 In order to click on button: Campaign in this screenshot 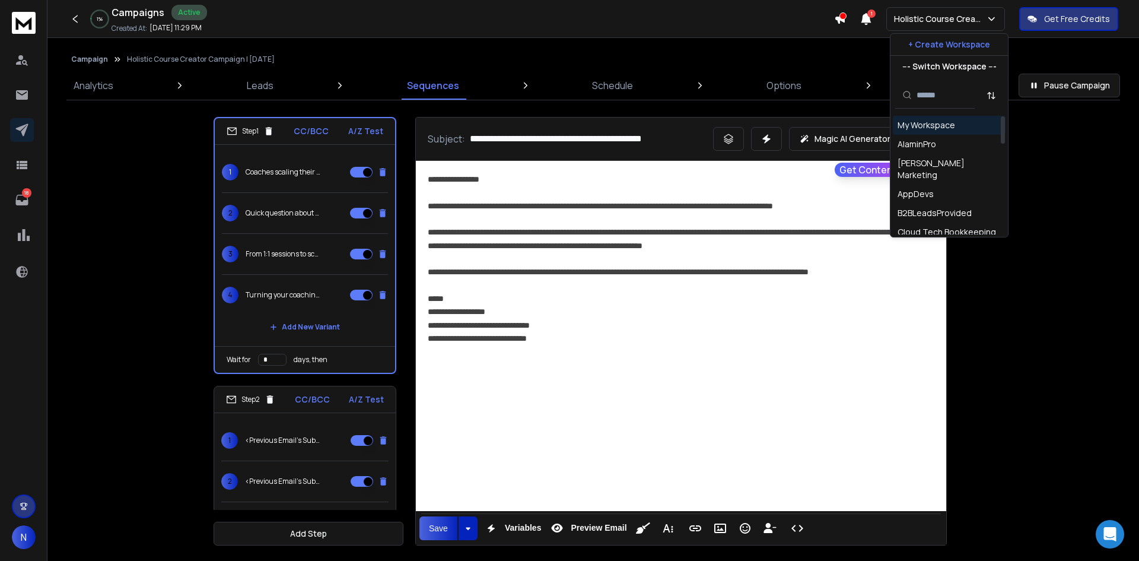, I will do `click(90, 59)`.